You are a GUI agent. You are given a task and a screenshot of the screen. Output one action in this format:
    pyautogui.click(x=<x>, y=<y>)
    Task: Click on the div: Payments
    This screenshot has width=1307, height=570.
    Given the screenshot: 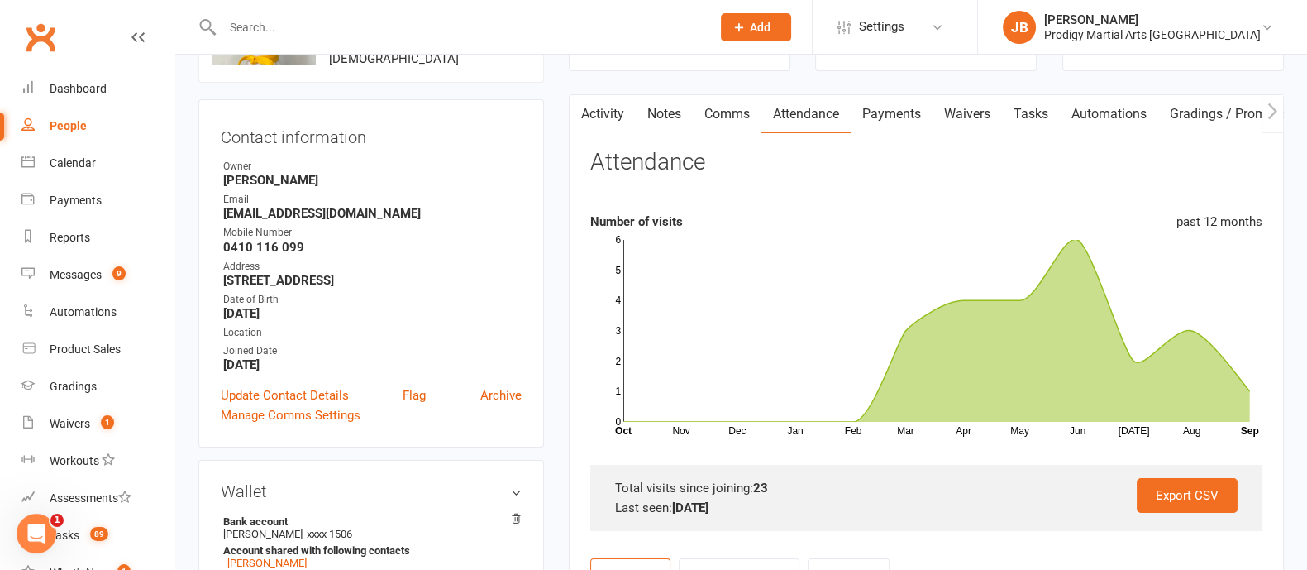 What is the action you would take?
    pyautogui.click(x=75, y=200)
    